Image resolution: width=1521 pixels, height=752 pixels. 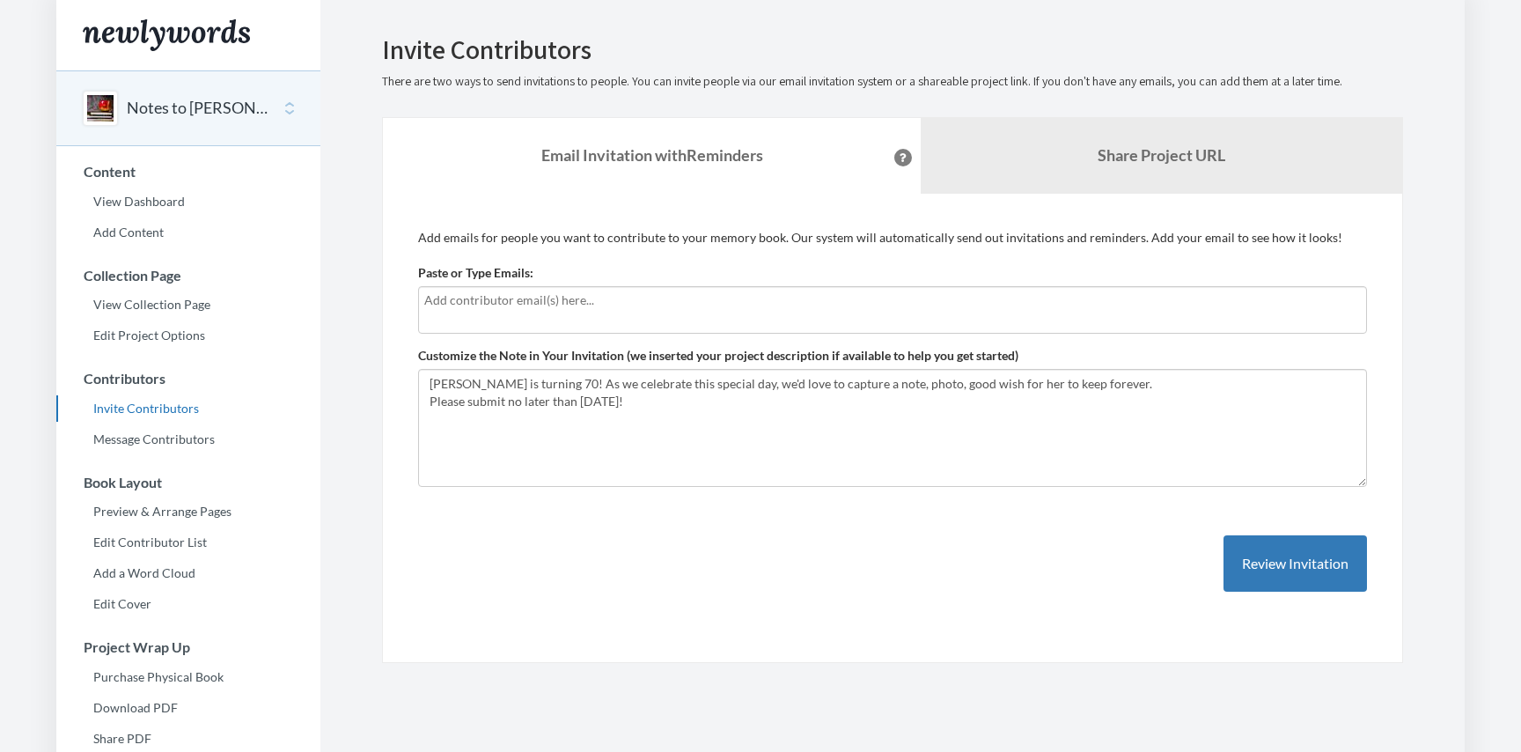 I want to click on h3: Content, so click(x=188, y=172).